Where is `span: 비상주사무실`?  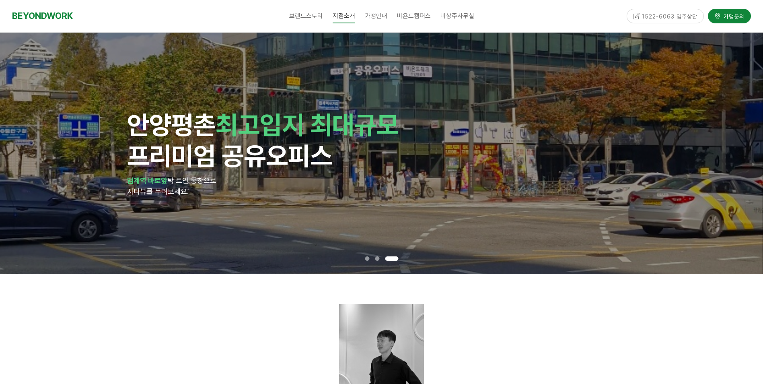 span: 비상주사무실 is located at coordinates (457, 16).